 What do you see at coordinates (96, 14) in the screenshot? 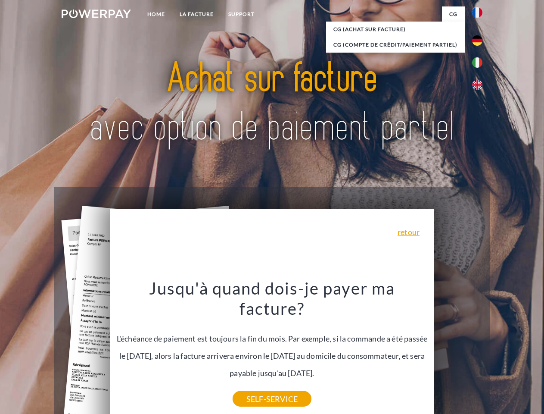
I see `img: logo-powerpay-white.svg` at bounding box center [96, 14].